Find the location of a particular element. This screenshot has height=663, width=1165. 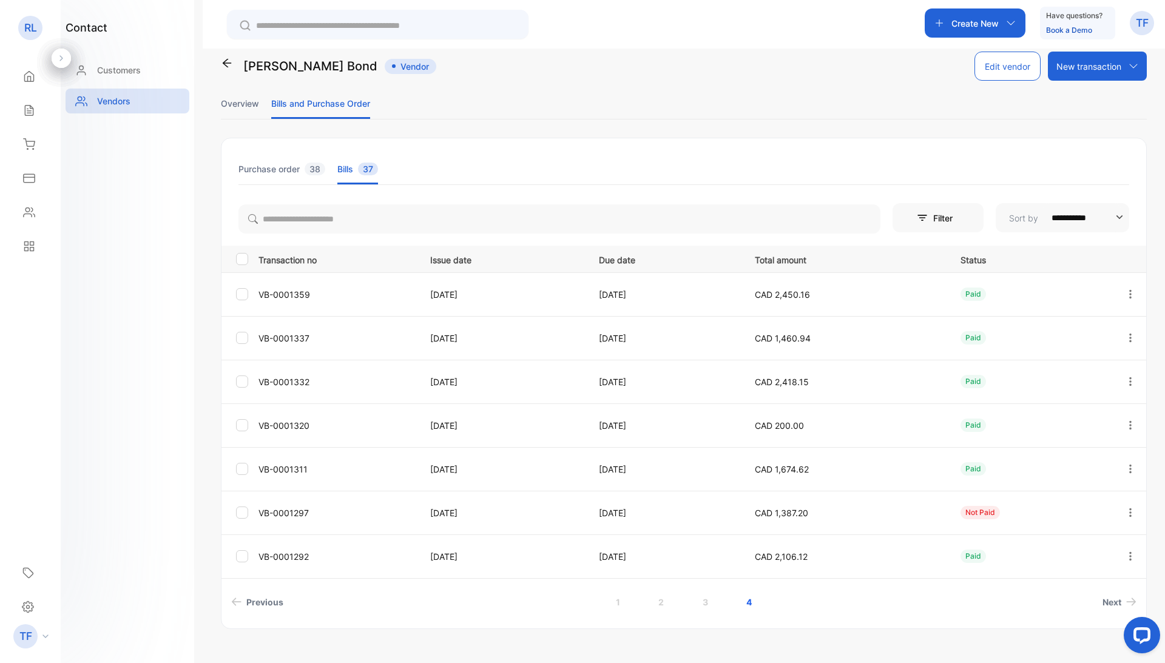

a: Customers is located at coordinates (127, 70).